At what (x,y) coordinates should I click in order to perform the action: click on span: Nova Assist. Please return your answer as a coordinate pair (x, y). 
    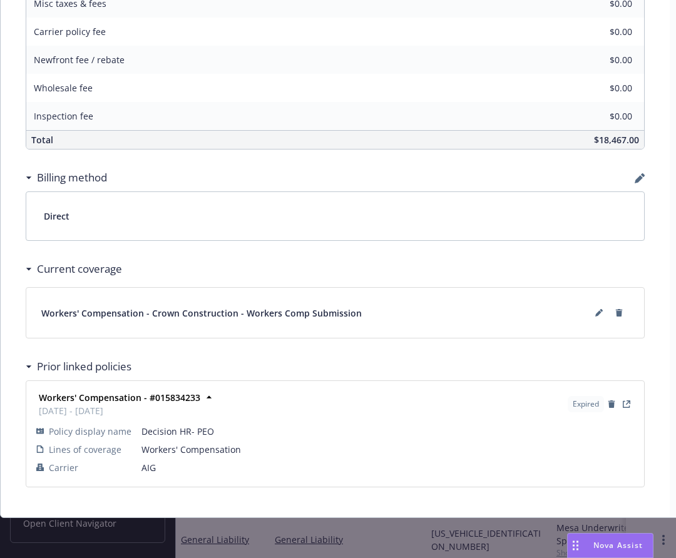
    Looking at the image, I should click on (618, 545).